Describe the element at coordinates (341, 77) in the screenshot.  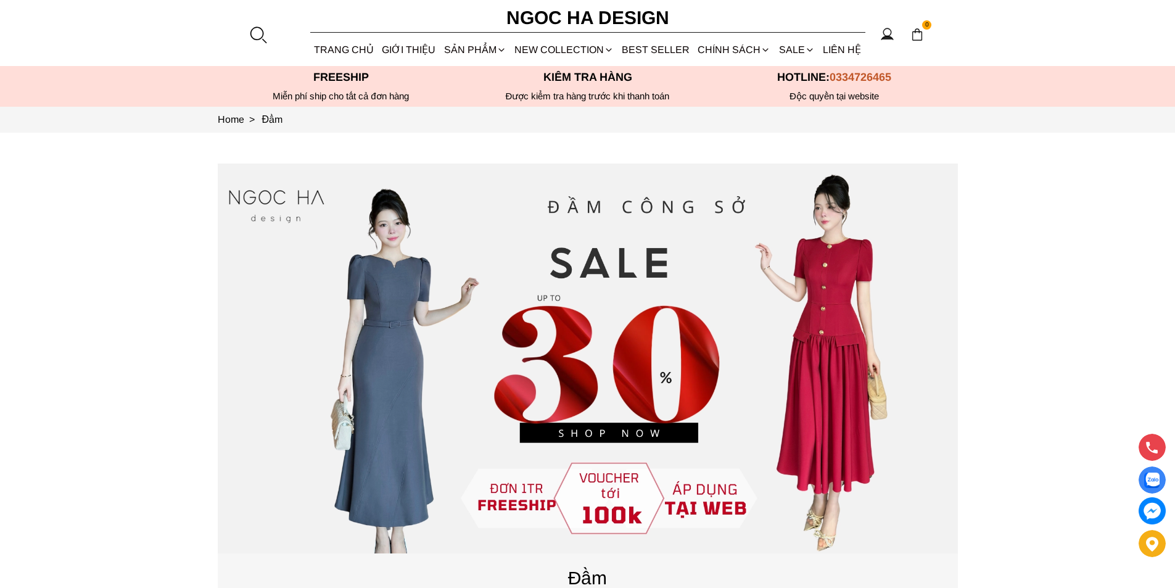
I see `p: Freeship` at that location.